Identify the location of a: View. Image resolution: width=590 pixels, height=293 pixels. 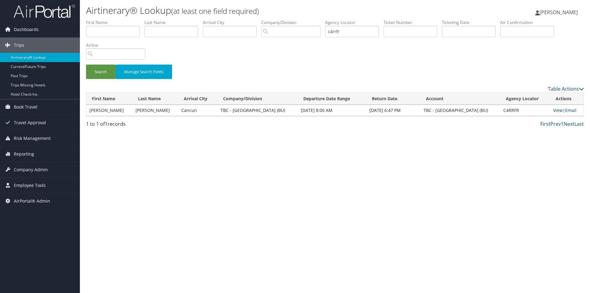
(557, 110).